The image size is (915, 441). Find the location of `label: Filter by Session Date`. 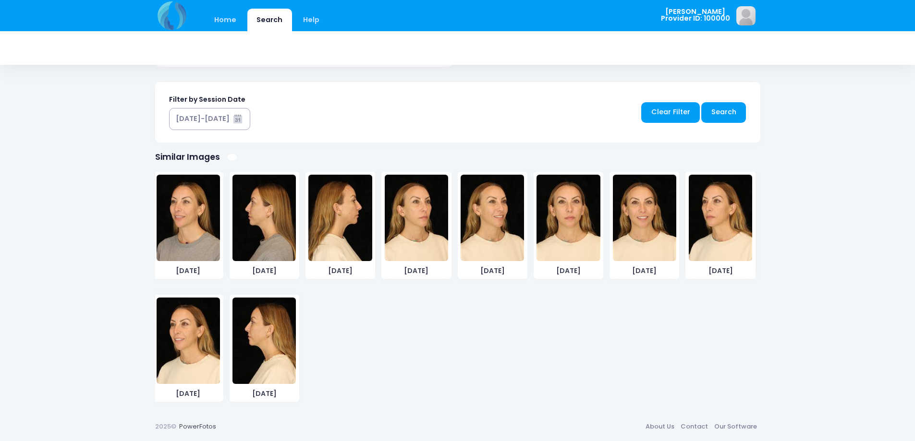

label: Filter by Session Date is located at coordinates (207, 99).